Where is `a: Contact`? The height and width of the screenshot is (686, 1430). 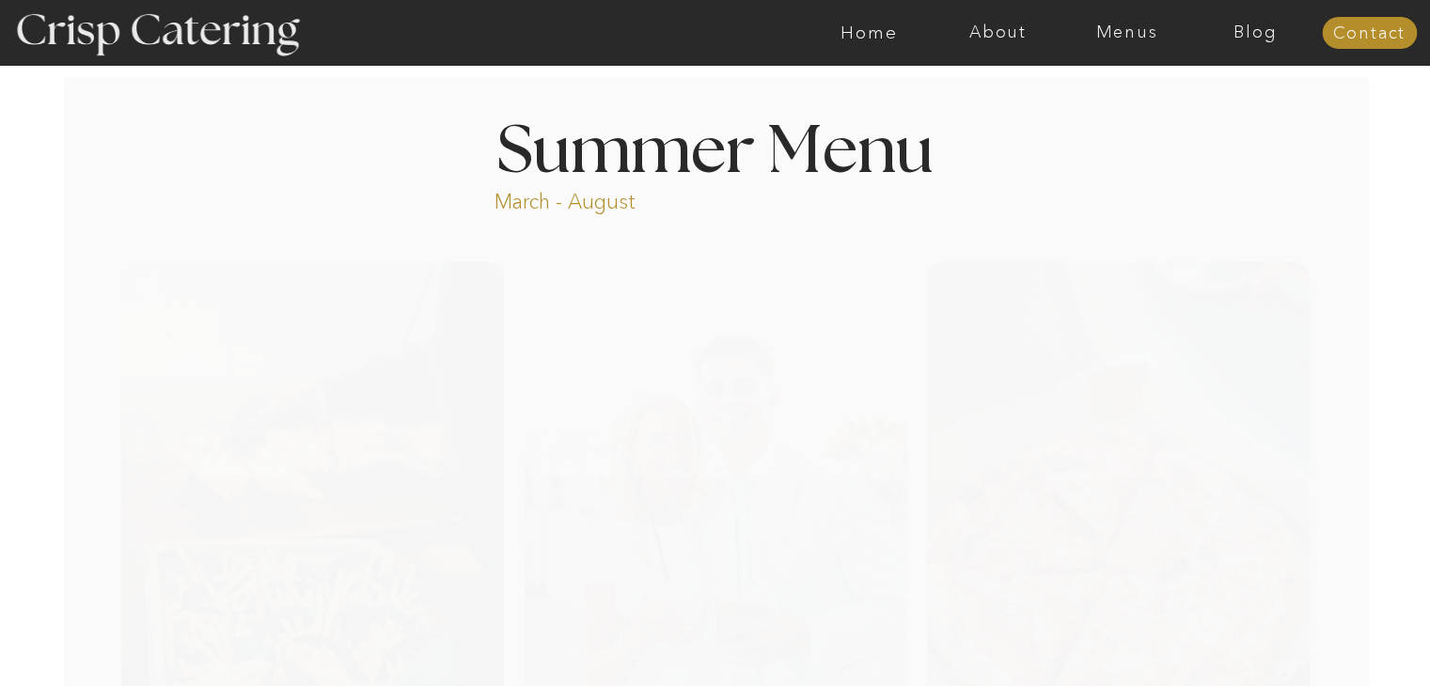 a: Contact is located at coordinates (1368, 34).